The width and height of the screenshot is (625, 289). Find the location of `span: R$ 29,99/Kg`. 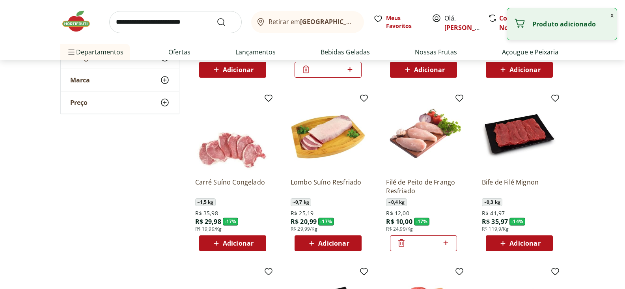

span: R$ 29,99/Kg is located at coordinates (304, 229).